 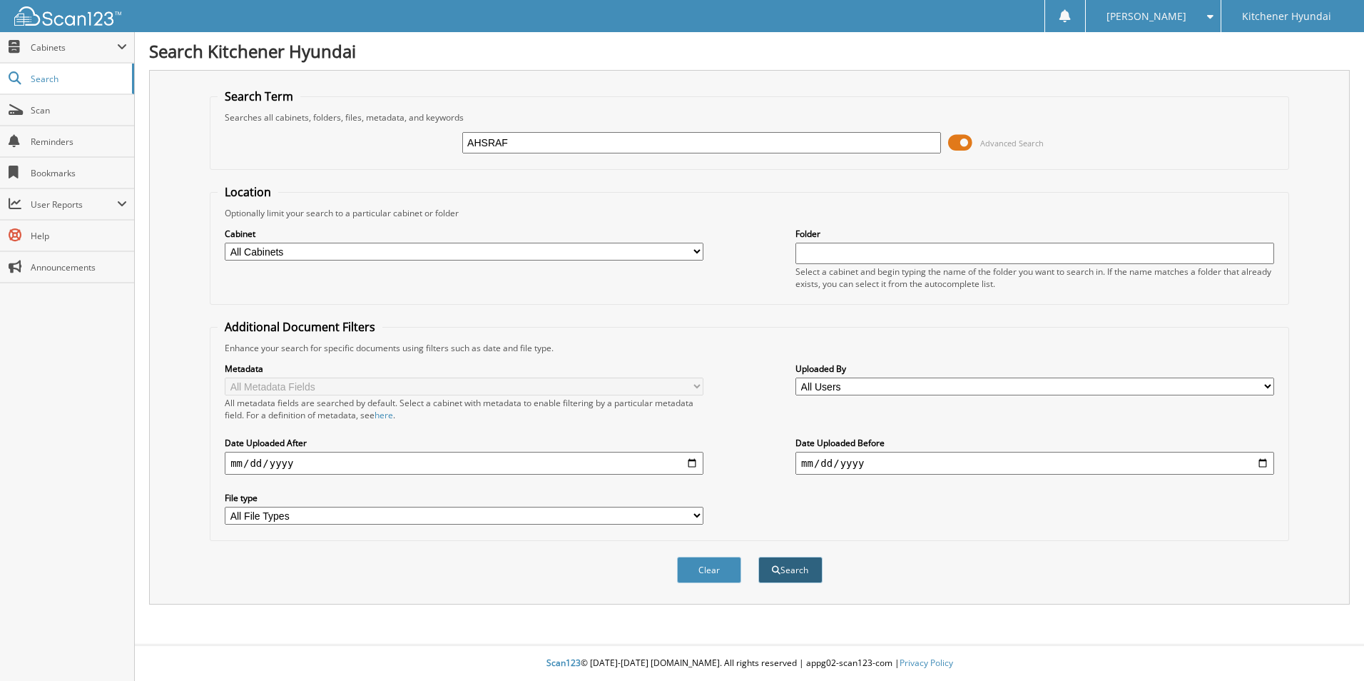 What do you see at coordinates (790, 569) in the screenshot?
I see `button: Search` at bounding box center [790, 569].